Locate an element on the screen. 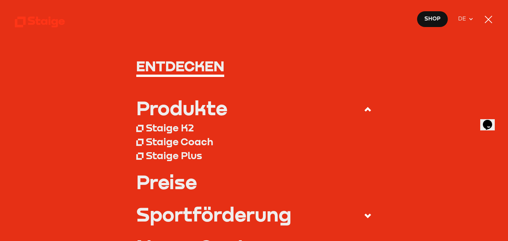 The width and height of the screenshot is (508, 241). span: Shop is located at coordinates (432, 19).